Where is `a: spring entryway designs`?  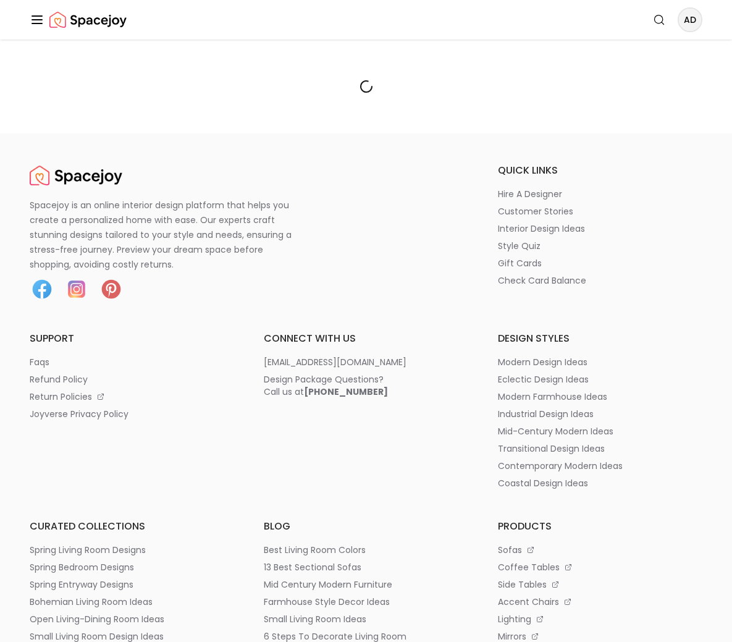
a: spring entryway designs is located at coordinates (132, 585).